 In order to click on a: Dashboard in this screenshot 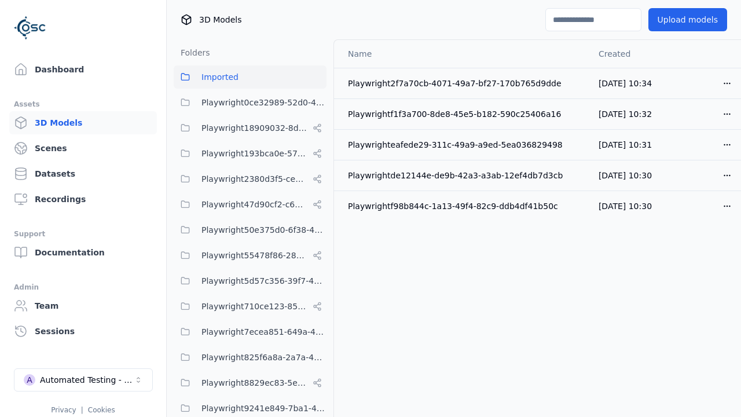, I will do `click(83, 69)`.